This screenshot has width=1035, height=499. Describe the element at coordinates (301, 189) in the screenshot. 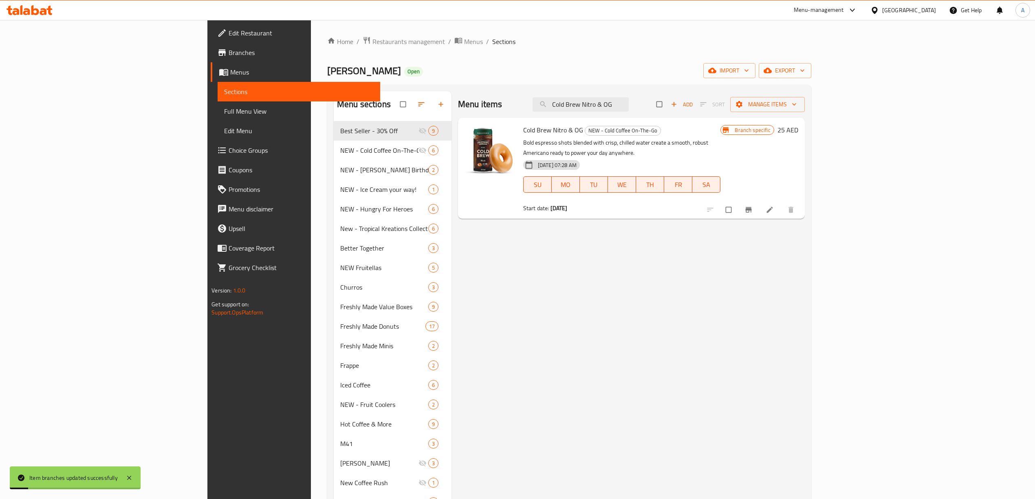

I see `span: Promotions` at that location.